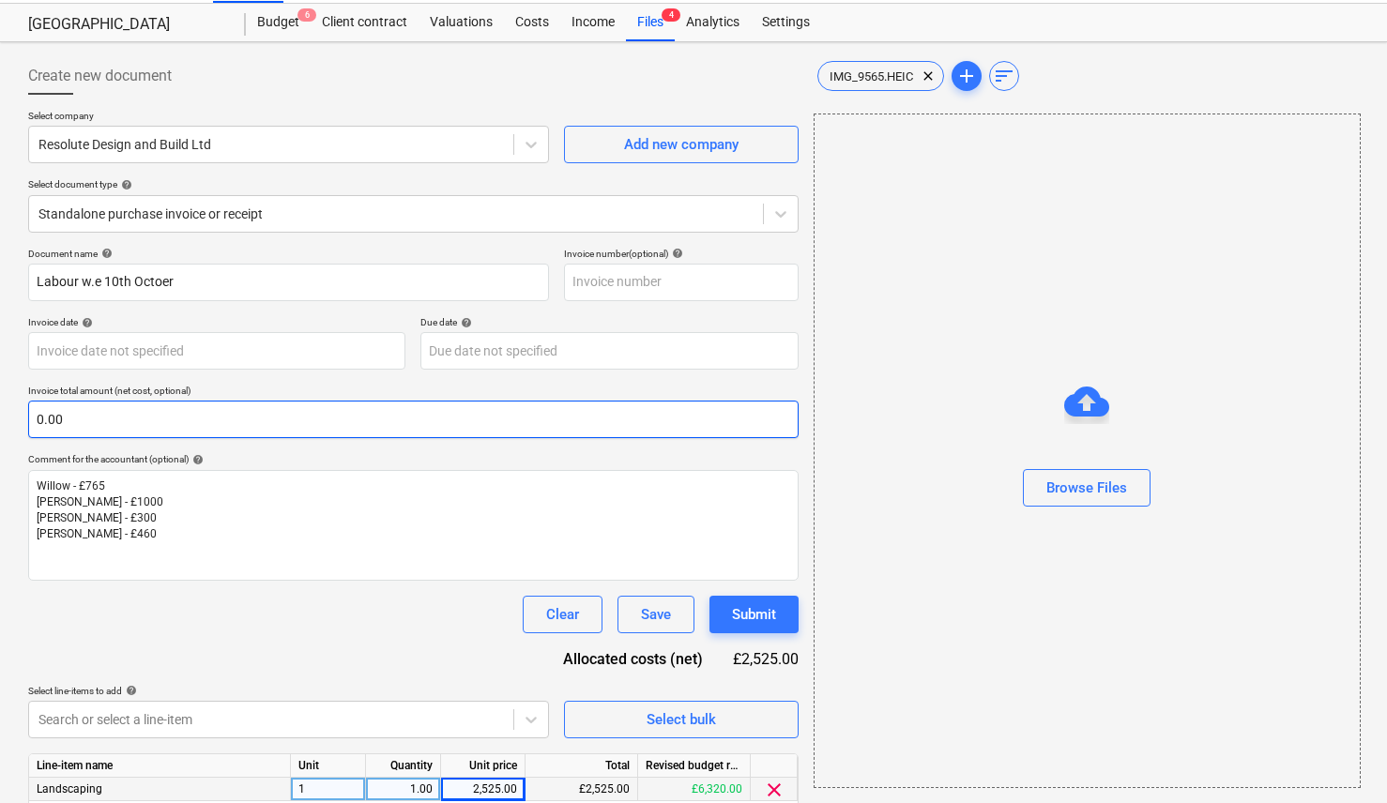 Image resolution: width=1387 pixels, height=803 pixels. I want to click on a: Valuations, so click(461, 23).